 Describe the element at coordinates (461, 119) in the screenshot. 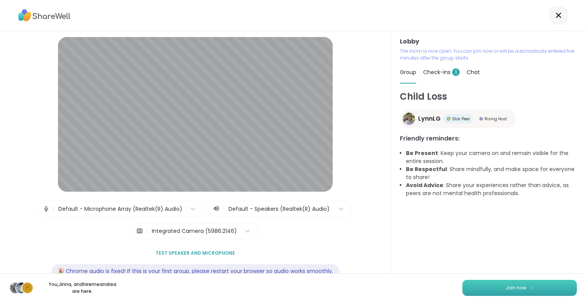

I see `span: Star Peer` at that location.